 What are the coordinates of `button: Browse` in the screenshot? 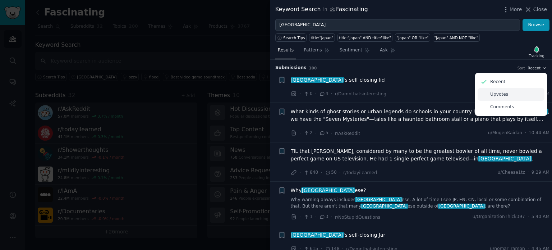 It's located at (535, 25).